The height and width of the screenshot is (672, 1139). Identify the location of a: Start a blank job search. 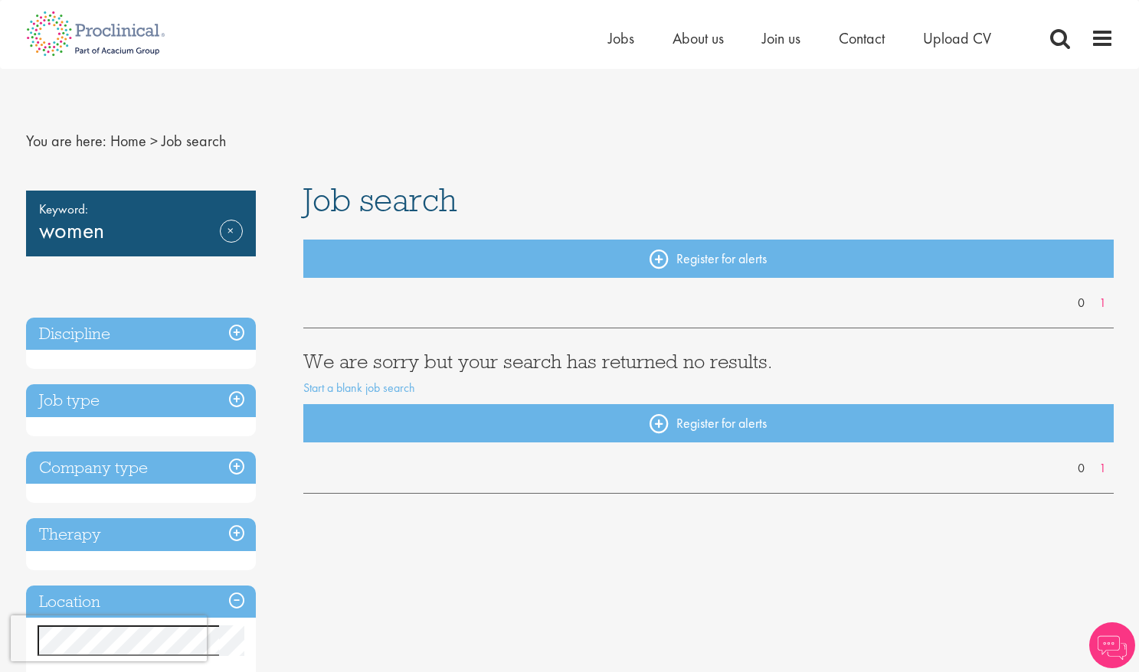
(359, 387).